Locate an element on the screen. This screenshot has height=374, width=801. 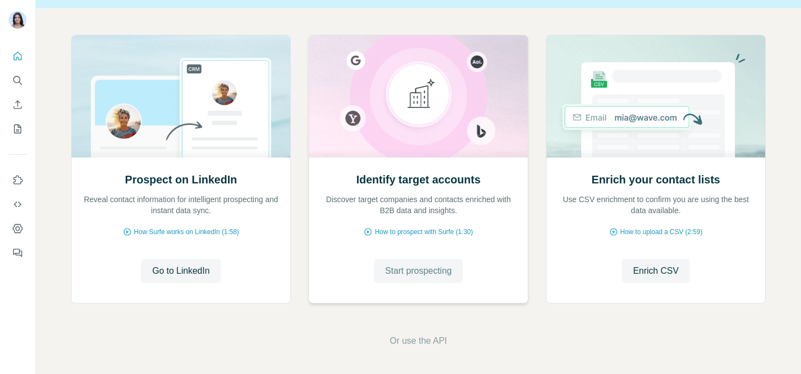
span: Or use the API is located at coordinates (418, 341).